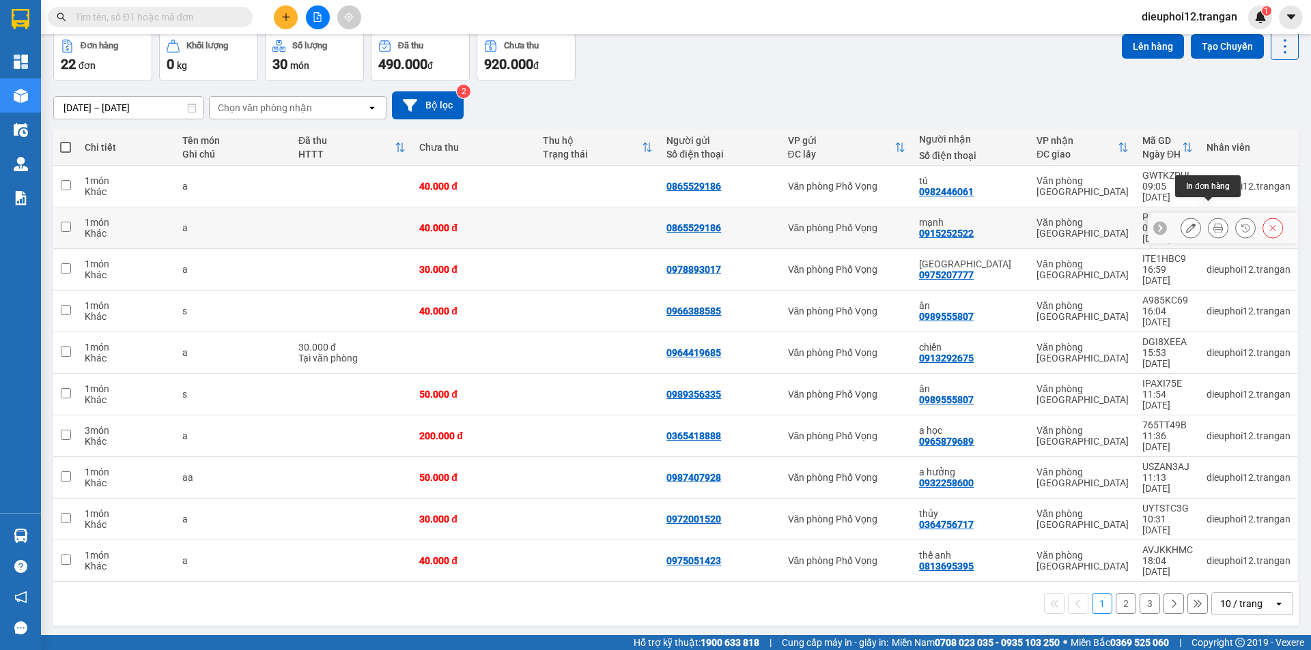 The width and height of the screenshot is (1311, 650). What do you see at coordinates (971, 431) in the screenshot?
I see `div: a học` at bounding box center [971, 431].